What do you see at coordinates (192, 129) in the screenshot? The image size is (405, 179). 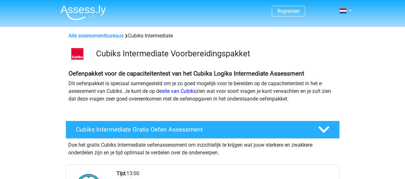 I see `h4: Cubiks Intermediate Gratis Oefen Assessment` at bounding box center [192, 129].